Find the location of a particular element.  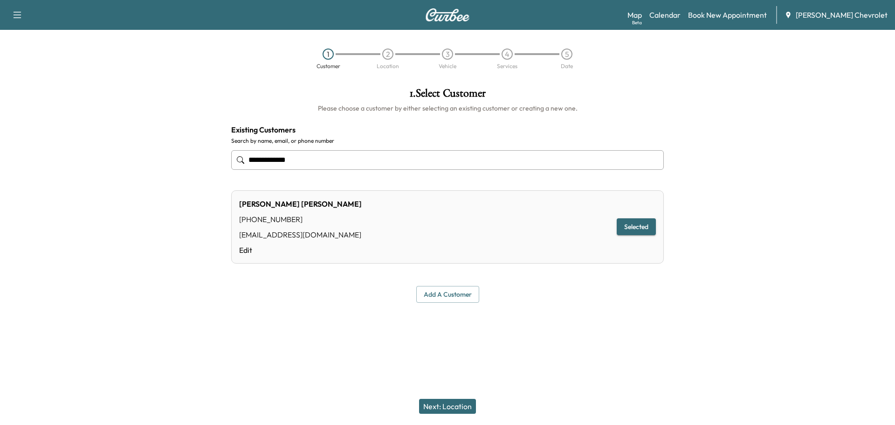

div: 4 is located at coordinates (507, 54).